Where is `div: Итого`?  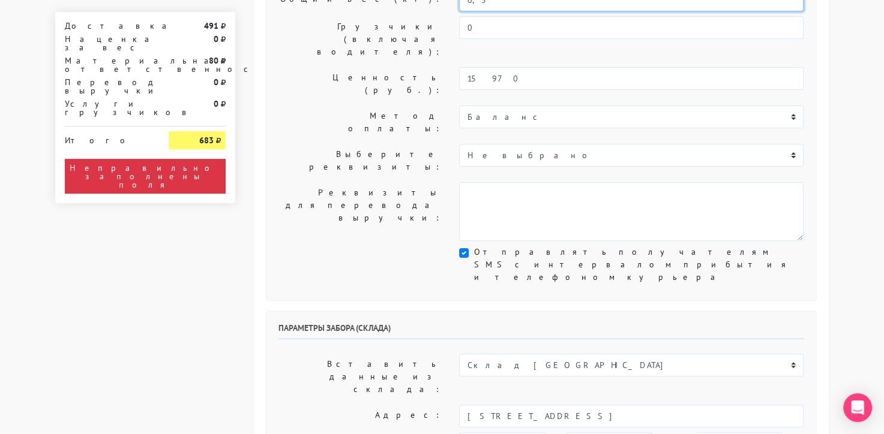
div: Итого is located at coordinates (108, 138).